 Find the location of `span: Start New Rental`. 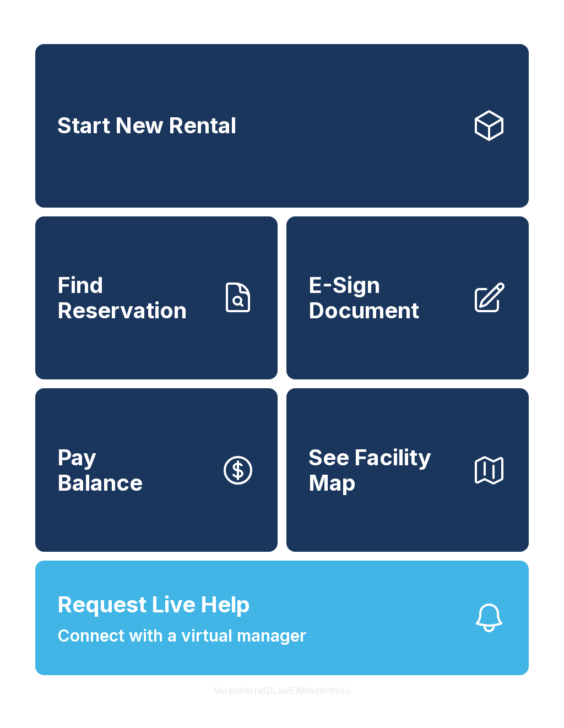

span: Start New Rental is located at coordinates (146, 125).